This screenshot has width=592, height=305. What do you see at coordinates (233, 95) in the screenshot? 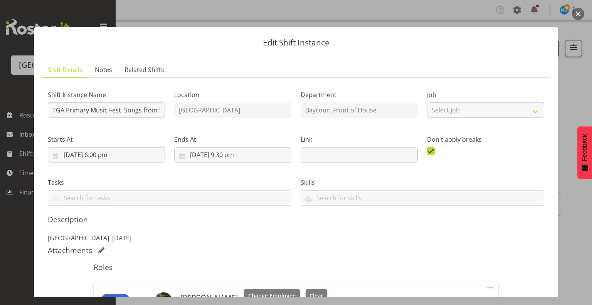
I see `label: Location` at bounding box center [233, 95].